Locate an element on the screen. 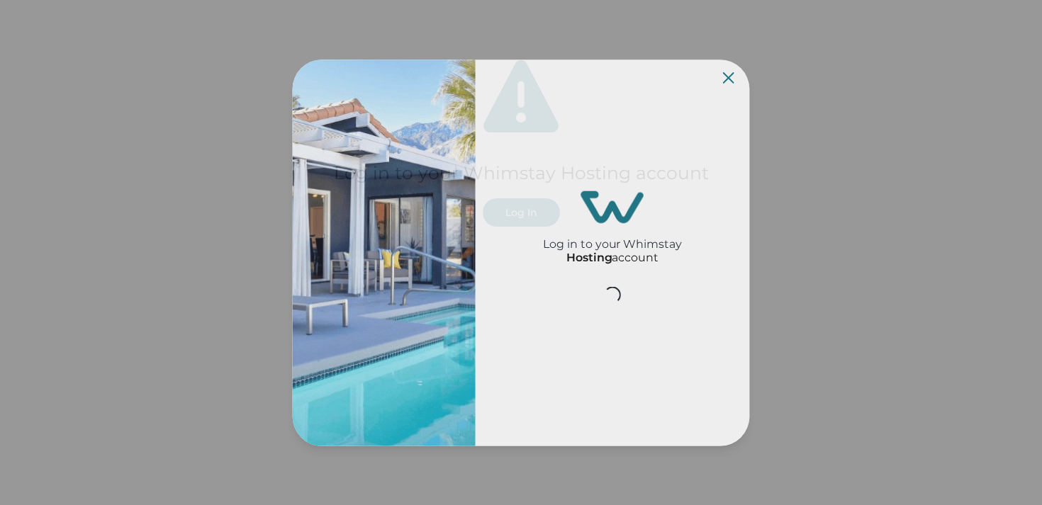 This screenshot has width=1042, height=505. p: account is located at coordinates (612, 257).